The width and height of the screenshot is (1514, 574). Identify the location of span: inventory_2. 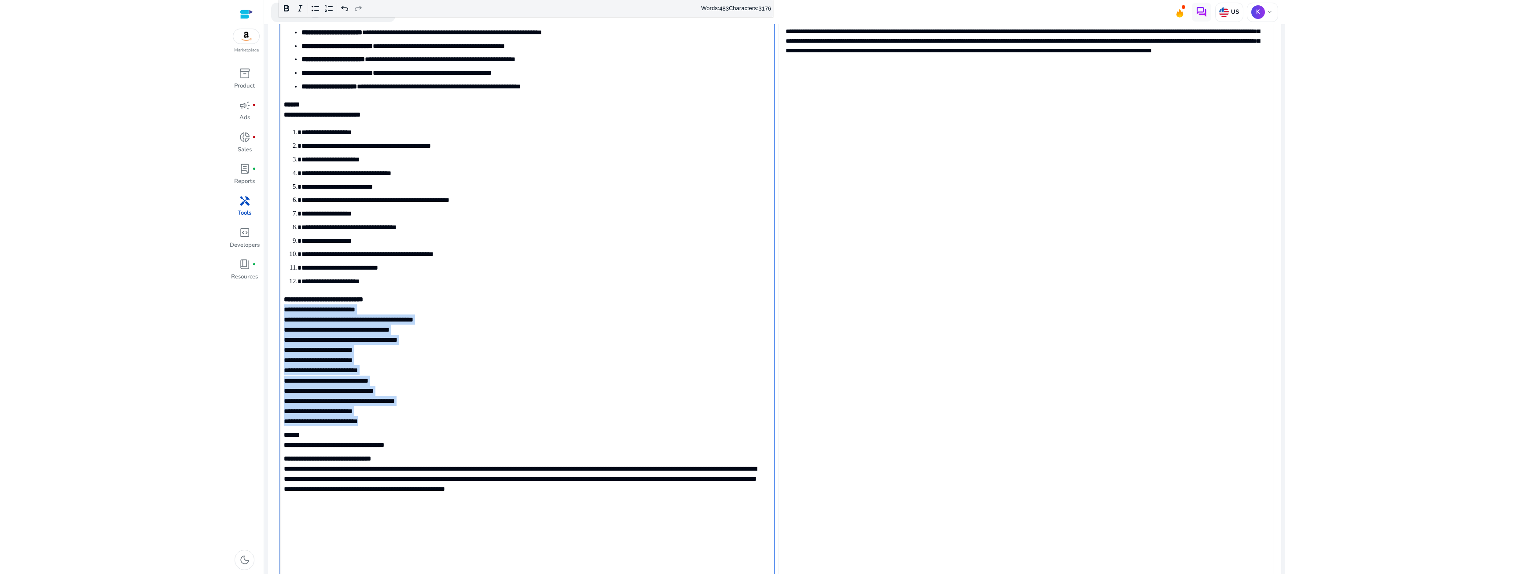
(245, 74).